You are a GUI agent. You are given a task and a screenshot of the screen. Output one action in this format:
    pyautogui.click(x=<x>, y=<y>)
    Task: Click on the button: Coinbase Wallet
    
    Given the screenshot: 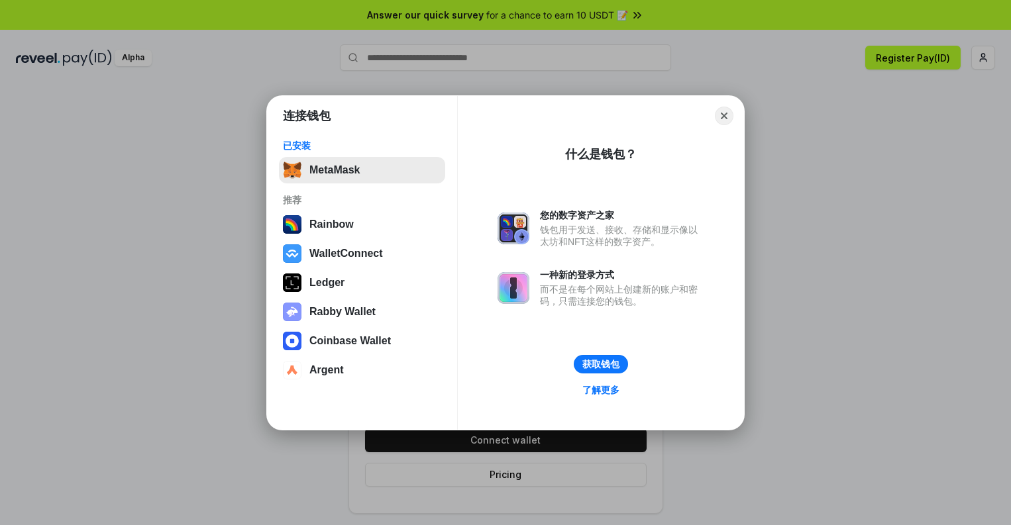 What is the action you would take?
    pyautogui.click(x=362, y=341)
    